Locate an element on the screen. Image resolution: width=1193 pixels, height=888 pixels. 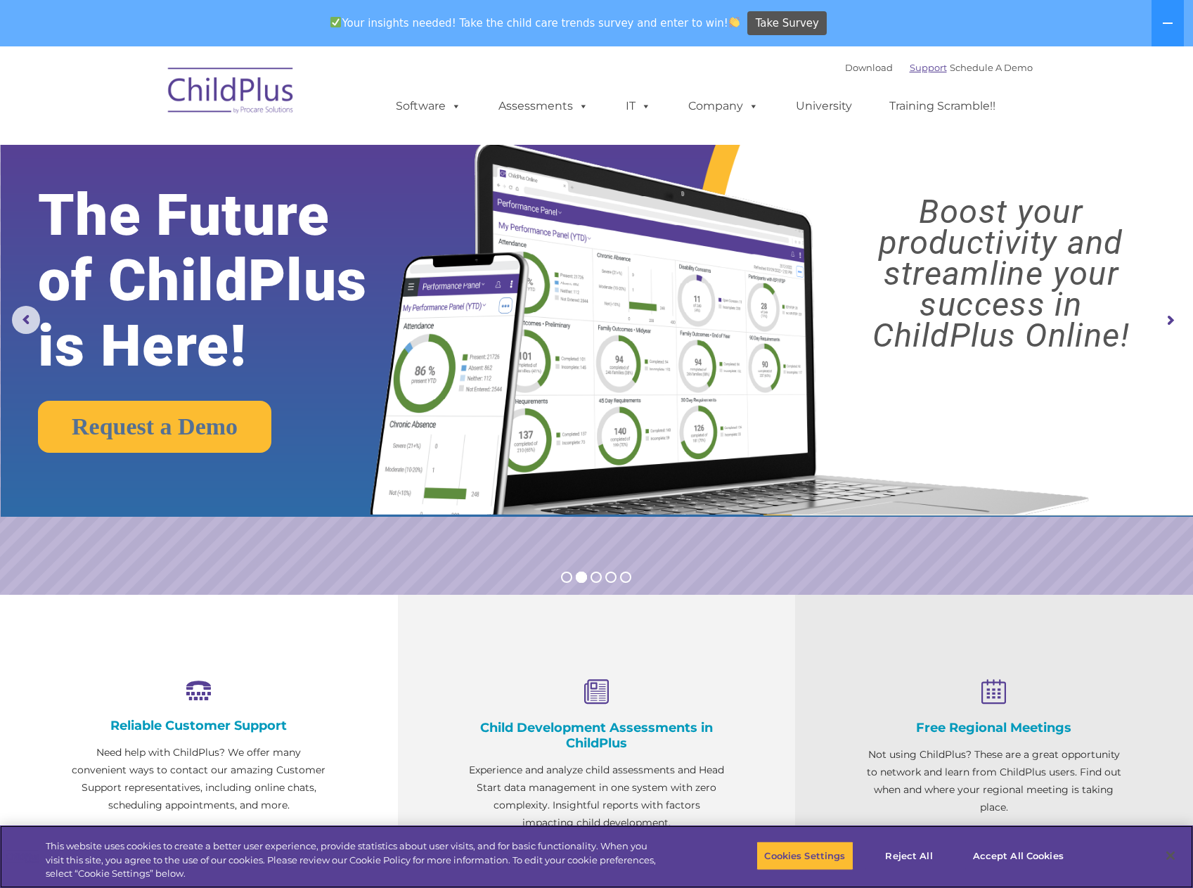
a: Training Scramble!! is located at coordinates (942, 106).